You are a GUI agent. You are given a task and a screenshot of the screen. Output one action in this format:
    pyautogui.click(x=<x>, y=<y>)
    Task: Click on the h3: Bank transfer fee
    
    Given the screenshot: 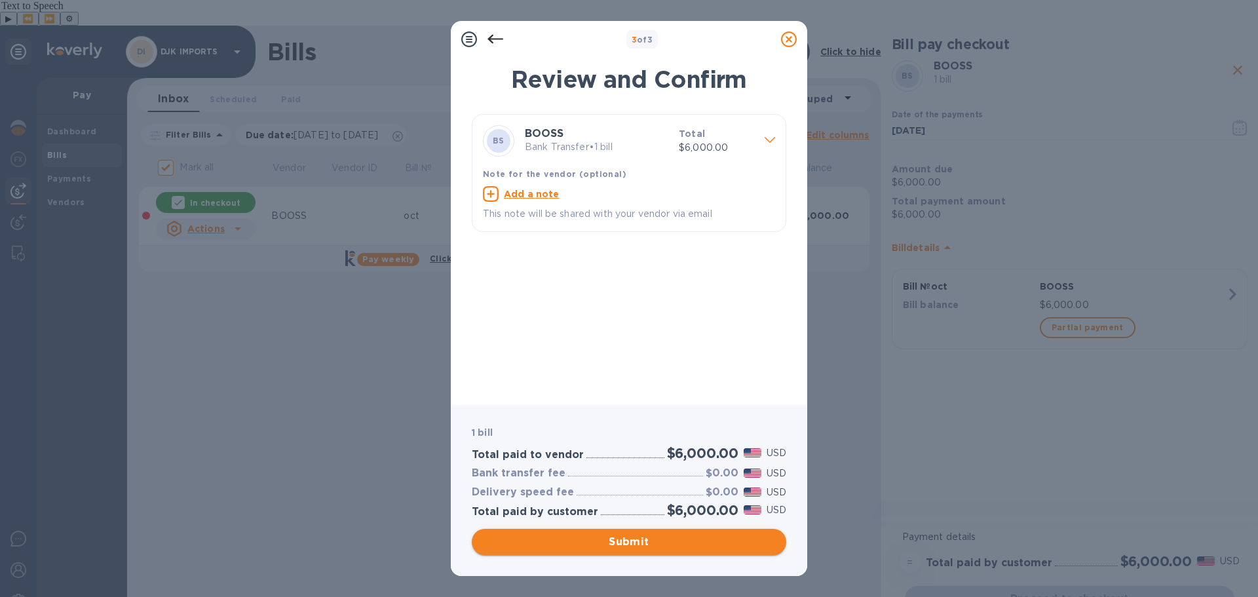 What is the action you would take?
    pyautogui.click(x=518, y=473)
    